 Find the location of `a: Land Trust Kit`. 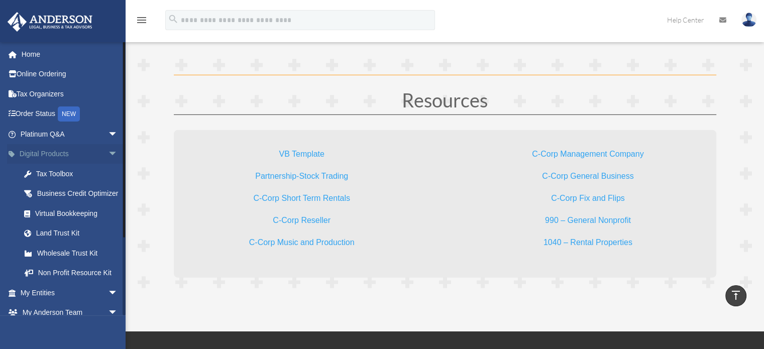

a: Land Trust Kit is located at coordinates (73, 234).